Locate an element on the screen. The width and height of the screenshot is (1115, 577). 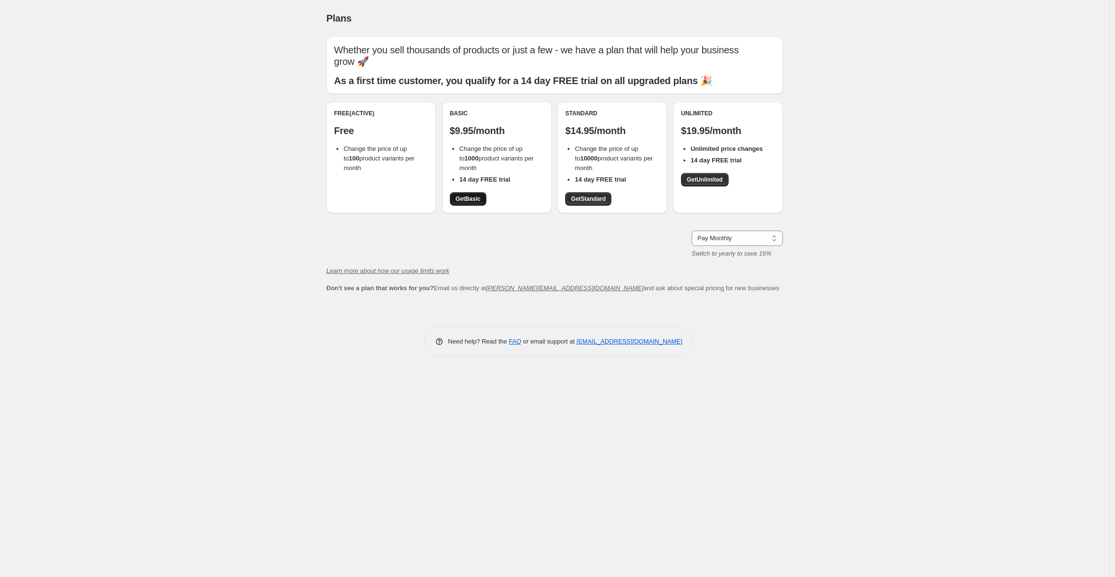
a: GetStandard is located at coordinates (588, 199).